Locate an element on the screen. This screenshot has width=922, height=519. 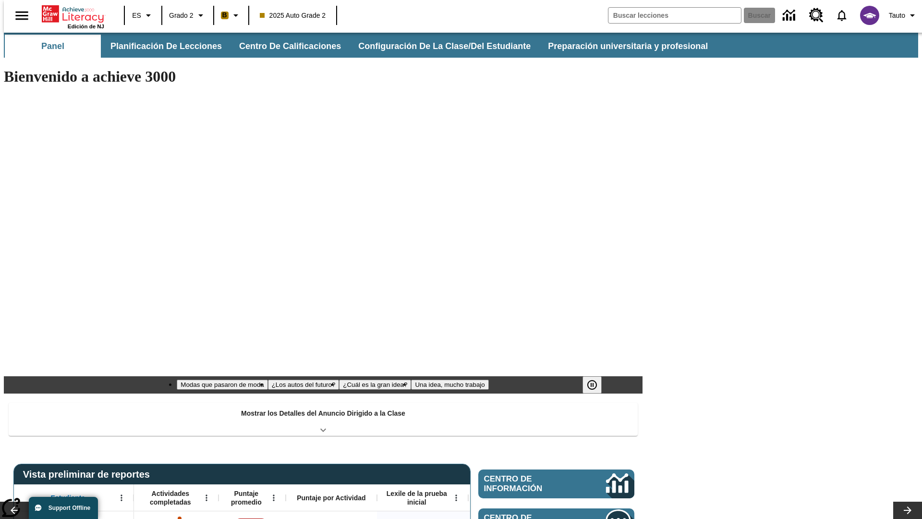
span: Edición de NJ is located at coordinates (86, 26).